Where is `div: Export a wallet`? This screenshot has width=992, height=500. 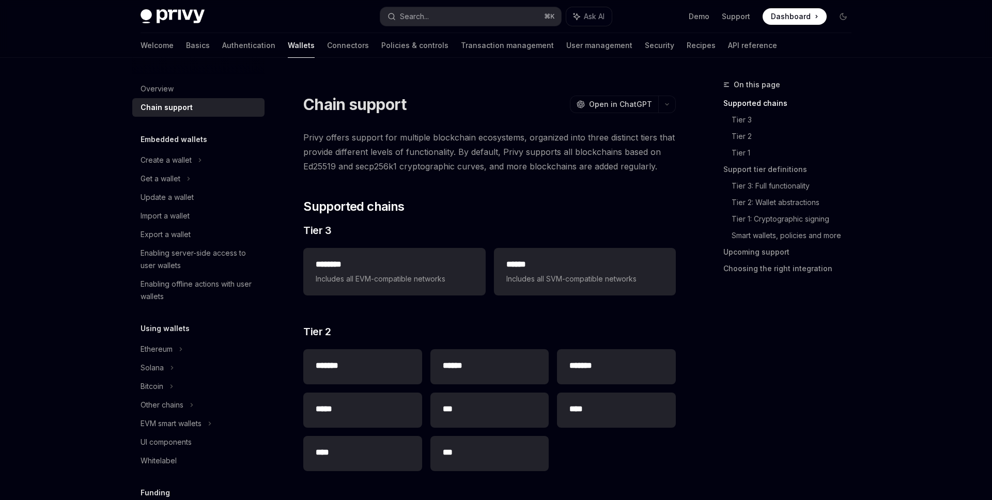
div: Export a wallet is located at coordinates (165, 235).